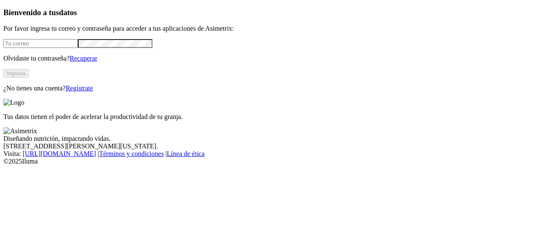 The height and width of the screenshot is (235, 539). I want to click on input: Tu correo, so click(40, 43).